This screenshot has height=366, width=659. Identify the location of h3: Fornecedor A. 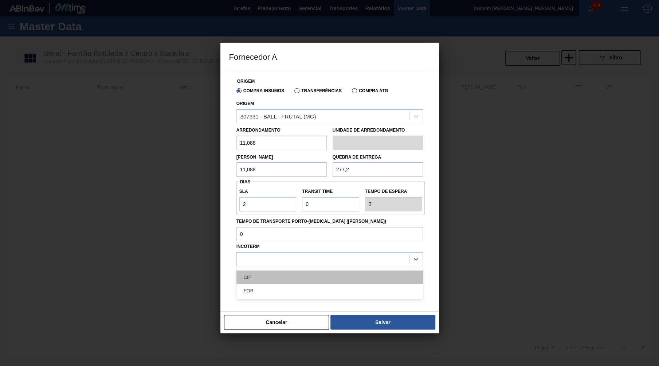
(330, 57).